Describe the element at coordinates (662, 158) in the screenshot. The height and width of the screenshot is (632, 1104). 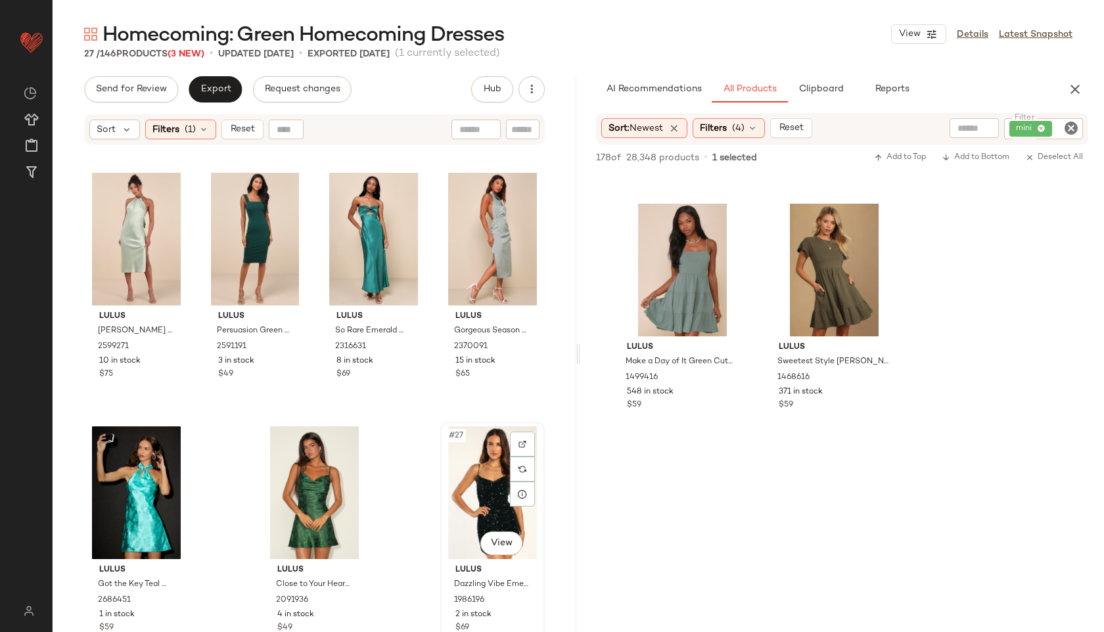
I see `span: 28,348 products` at that location.